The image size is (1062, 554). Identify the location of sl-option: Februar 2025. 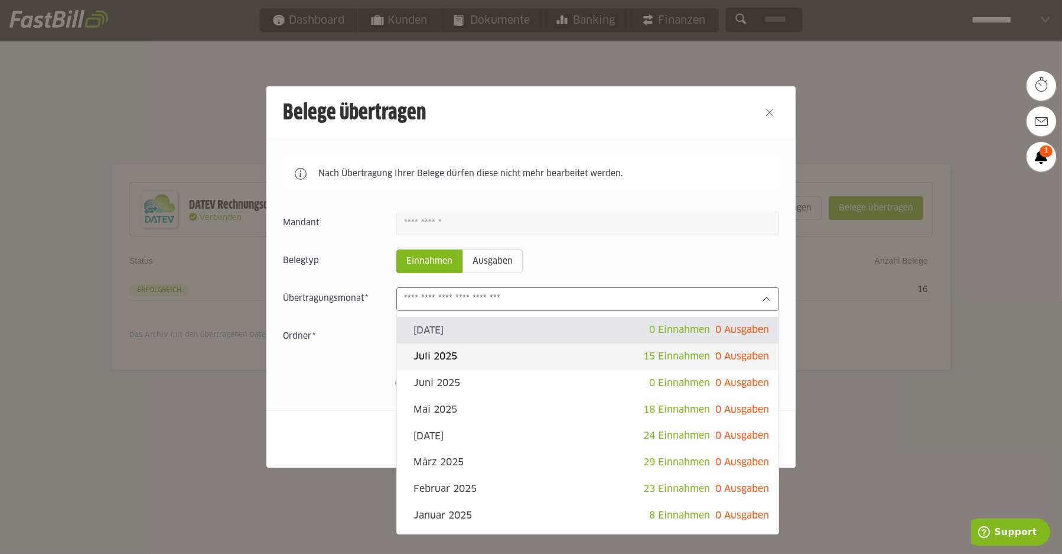
(588, 489).